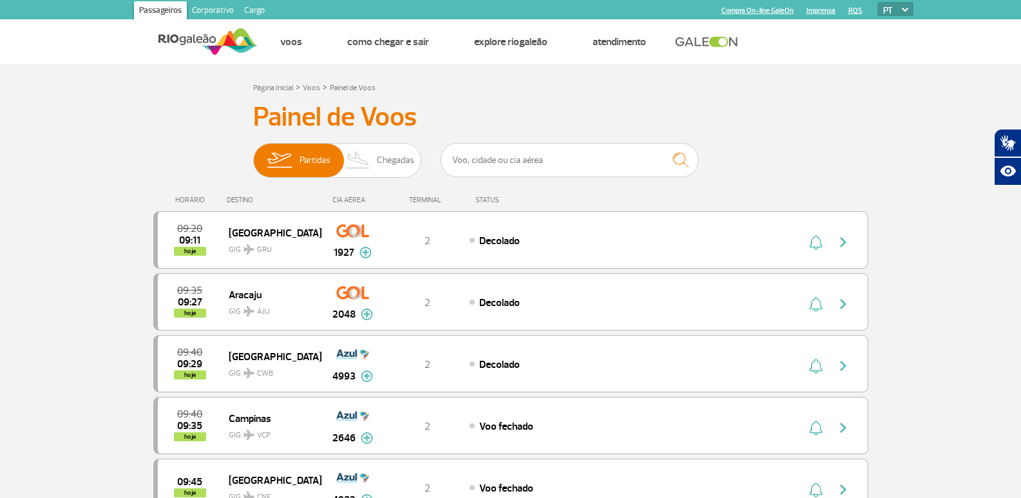 The width and height of the screenshot is (1021, 498). What do you see at coordinates (192, 200) in the screenshot?
I see `div: HORÁRIO` at bounding box center [192, 200].